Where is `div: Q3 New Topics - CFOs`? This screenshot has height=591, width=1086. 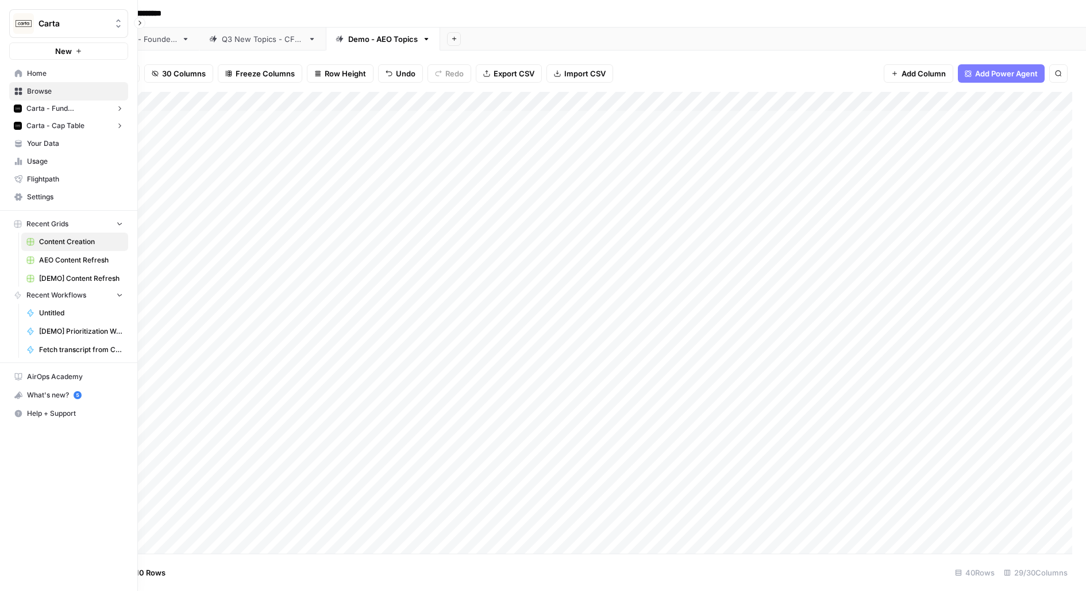 div: Q3 New Topics - CFOs is located at coordinates (263, 39).